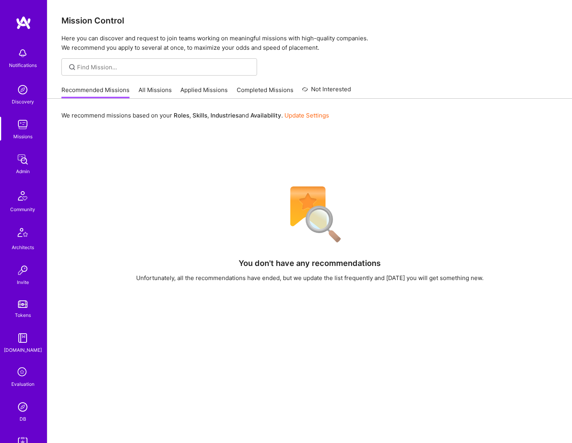 The width and height of the screenshot is (572, 443). Describe the element at coordinates (23, 372) in the screenshot. I see `i: icon SelectionTeam` at that location.